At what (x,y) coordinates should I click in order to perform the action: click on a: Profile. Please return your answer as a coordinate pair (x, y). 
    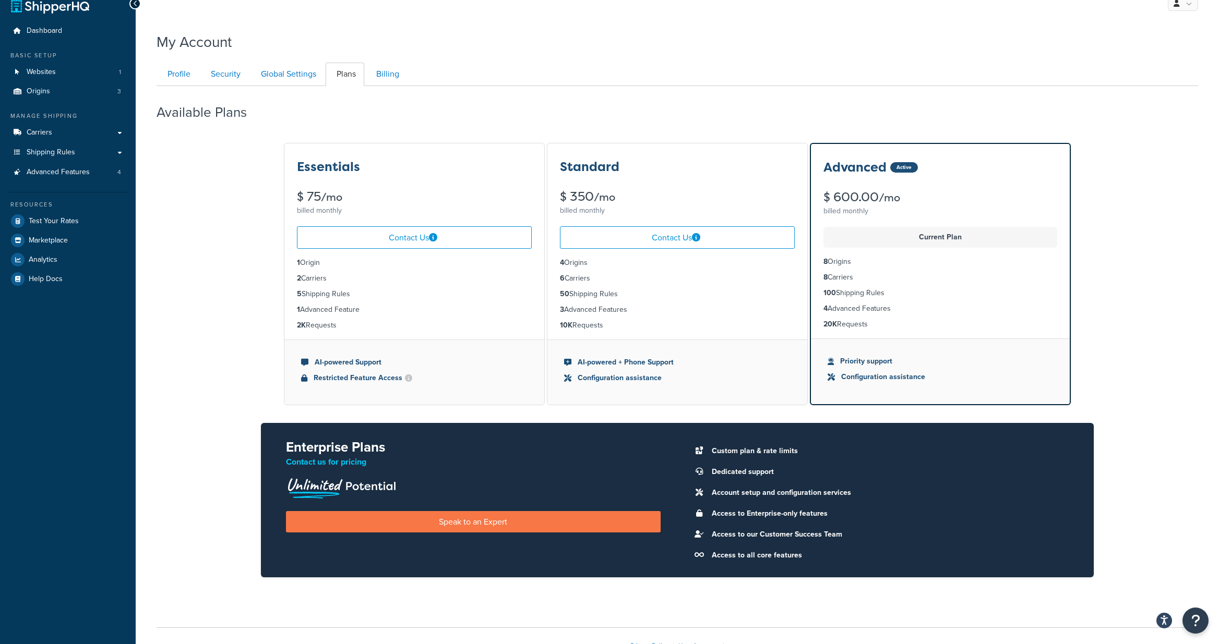
    Looking at the image, I should click on (177, 74).